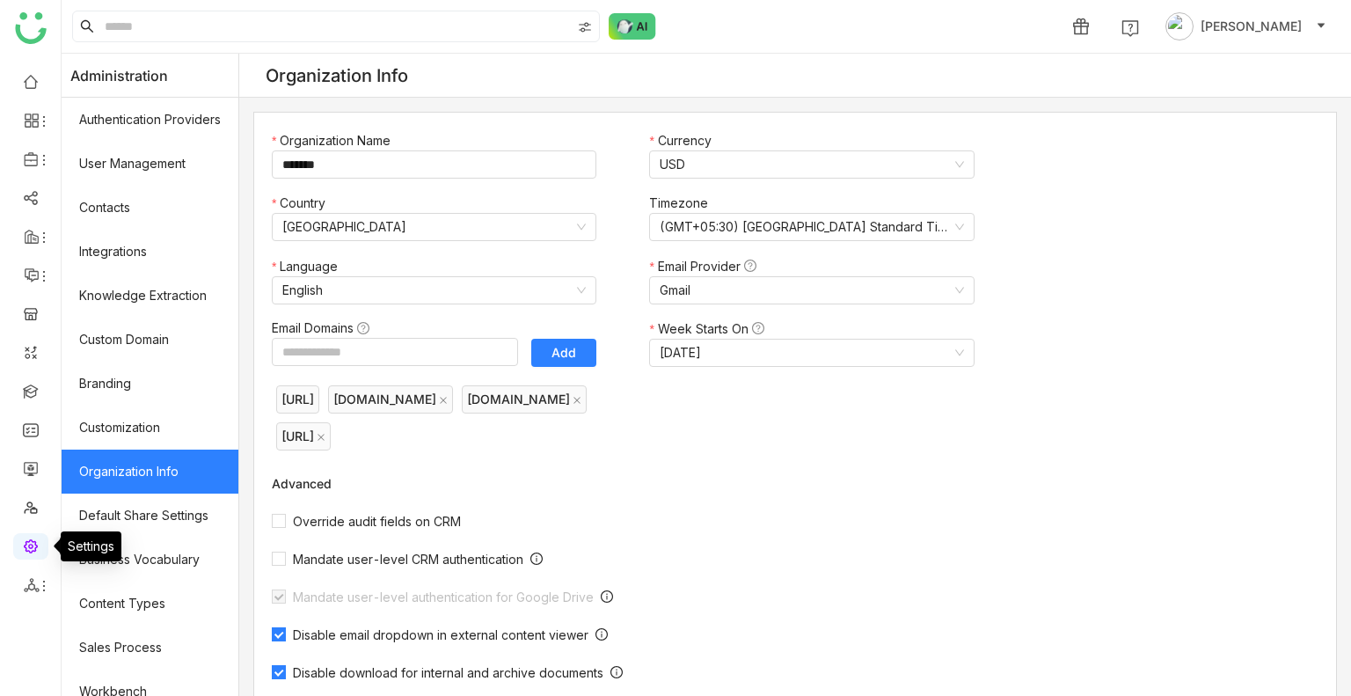 This screenshot has width=1351, height=696. I want to click on nz-select-item: (GMT+05:30) India Standard Time (Asia/Kolkata), so click(811, 227).